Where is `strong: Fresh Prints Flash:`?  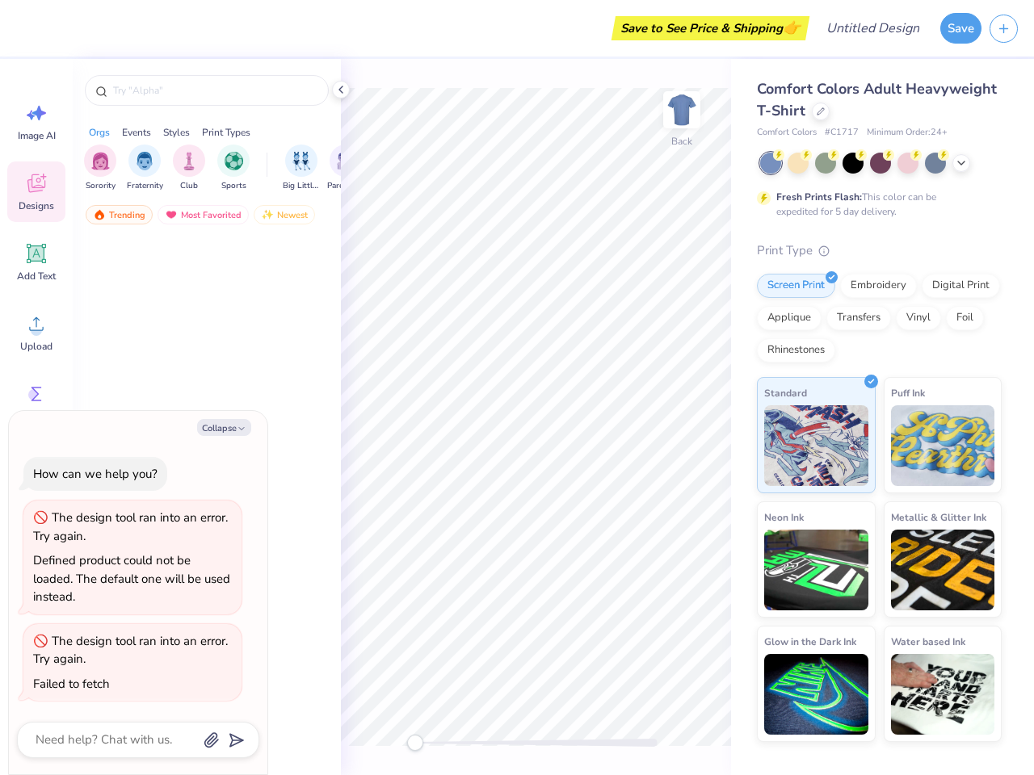 strong: Fresh Prints Flash: is located at coordinates (819, 197).